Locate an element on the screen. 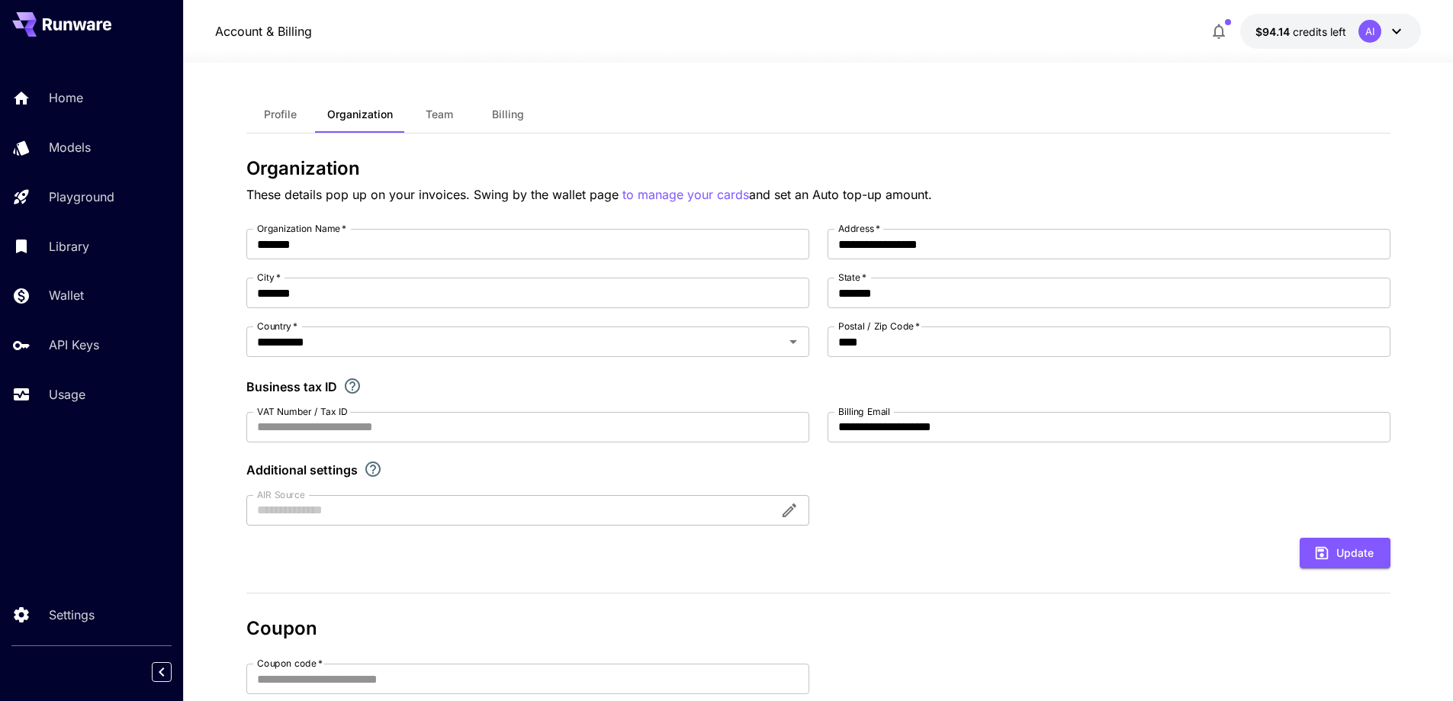 This screenshot has width=1453, height=701. h3: Coupon is located at coordinates (818, 629).